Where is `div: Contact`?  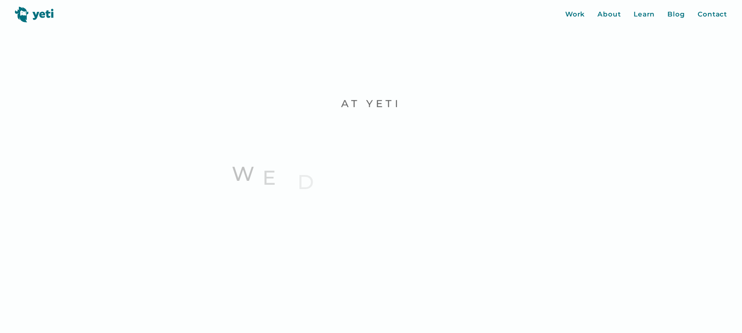
div: Contact is located at coordinates (712, 15).